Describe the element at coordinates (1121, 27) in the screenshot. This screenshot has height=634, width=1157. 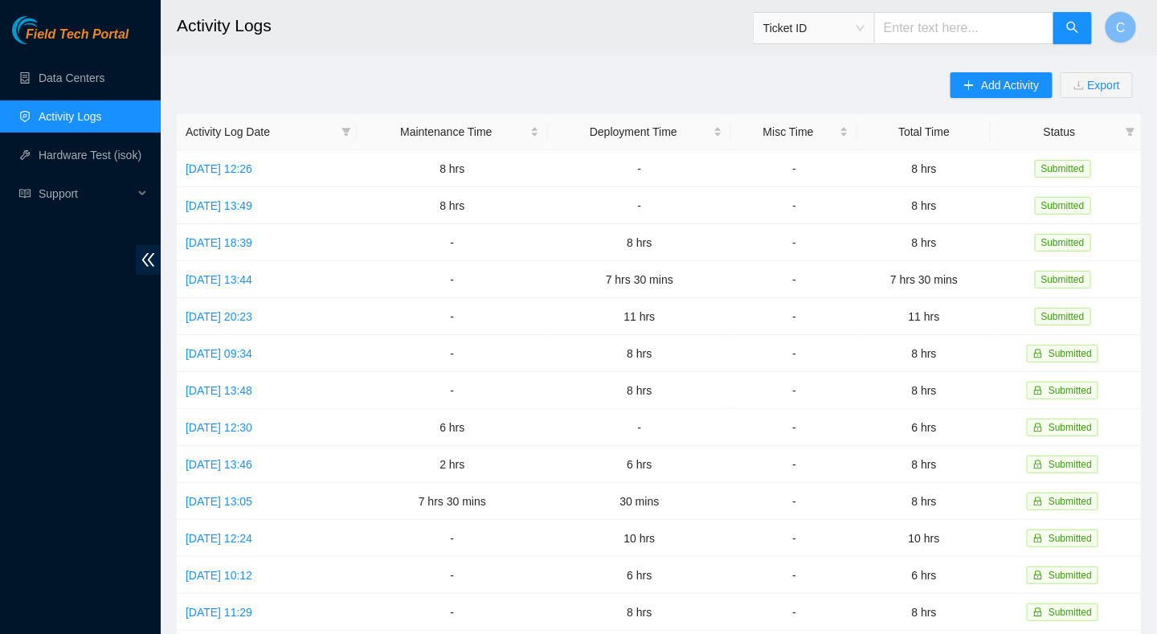
I see `button: C` at that location.